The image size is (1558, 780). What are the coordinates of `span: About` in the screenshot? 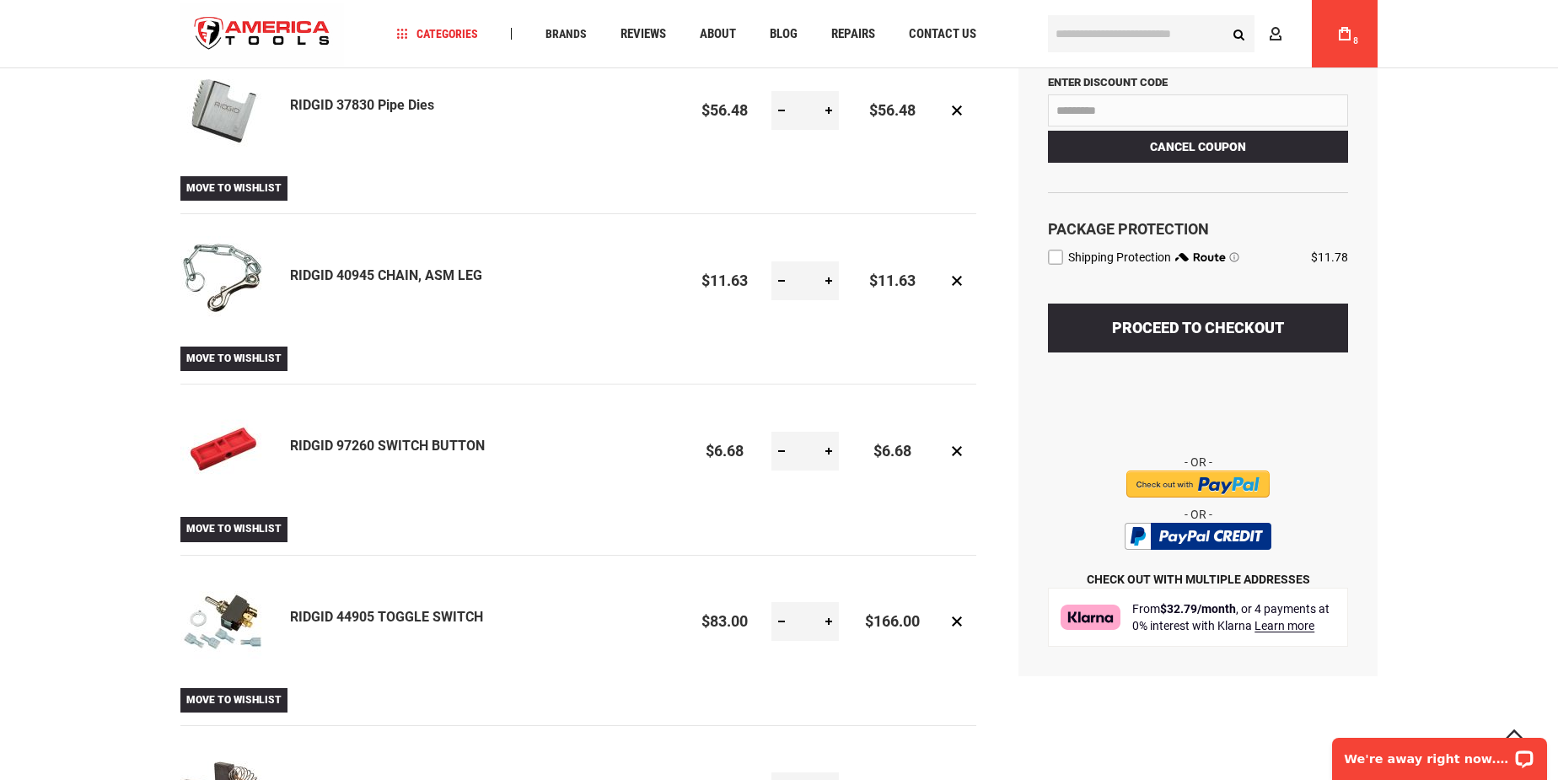 It's located at (718, 34).